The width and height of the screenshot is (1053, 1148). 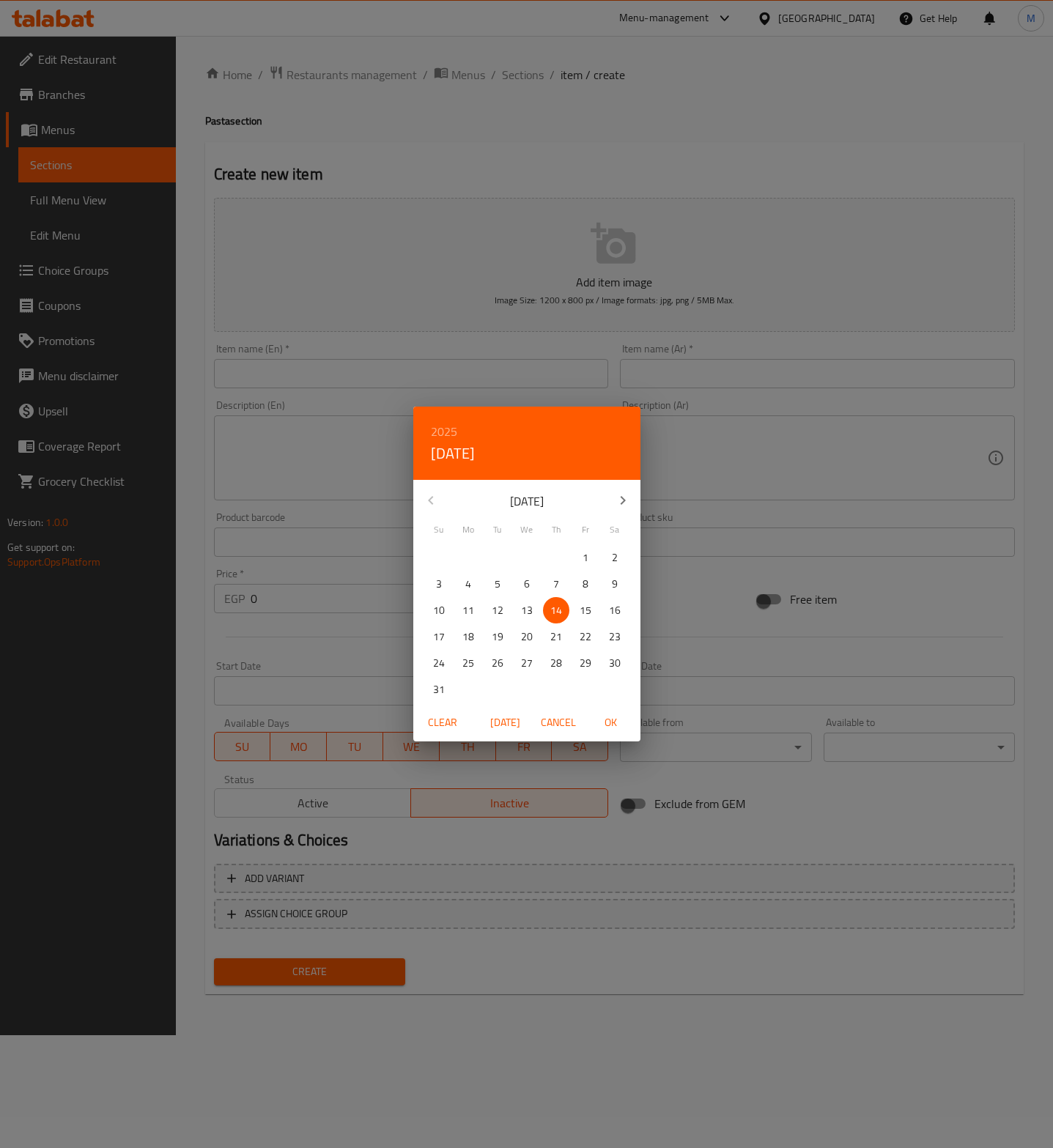 What do you see at coordinates (439, 584) in the screenshot?
I see `p: 3` at bounding box center [439, 584].